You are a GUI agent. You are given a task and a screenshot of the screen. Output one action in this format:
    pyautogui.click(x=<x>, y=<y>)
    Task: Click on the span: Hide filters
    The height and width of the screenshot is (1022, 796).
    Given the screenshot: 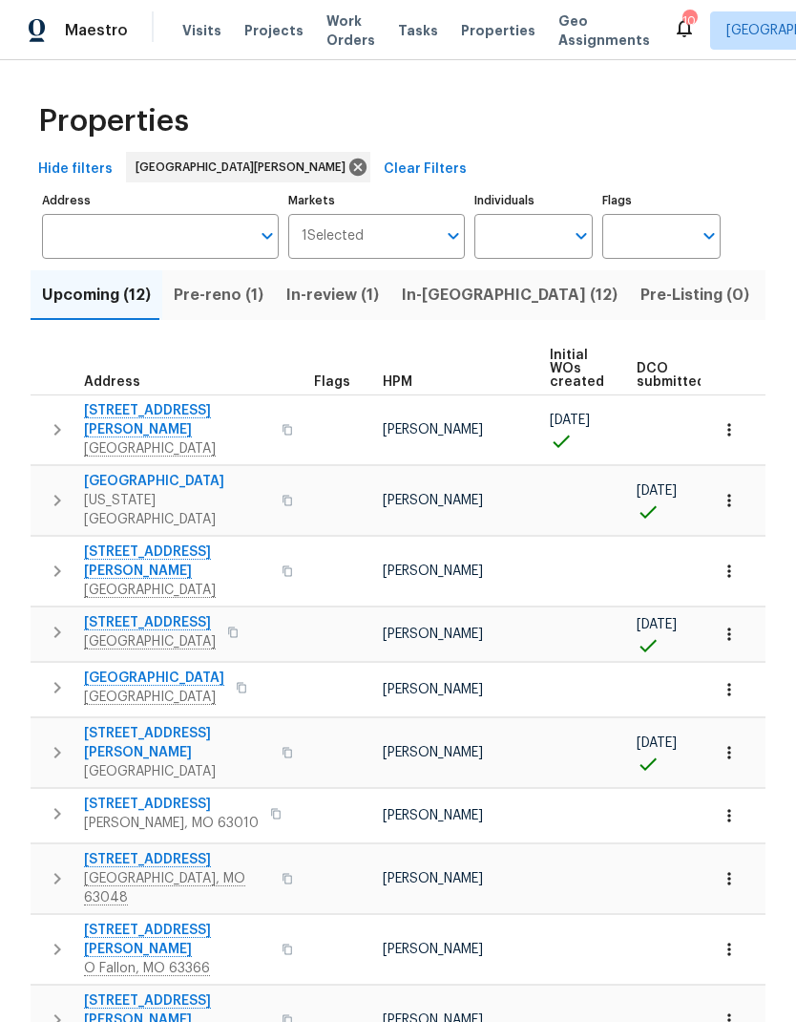 What is the action you would take?
    pyautogui.click(x=75, y=169)
    